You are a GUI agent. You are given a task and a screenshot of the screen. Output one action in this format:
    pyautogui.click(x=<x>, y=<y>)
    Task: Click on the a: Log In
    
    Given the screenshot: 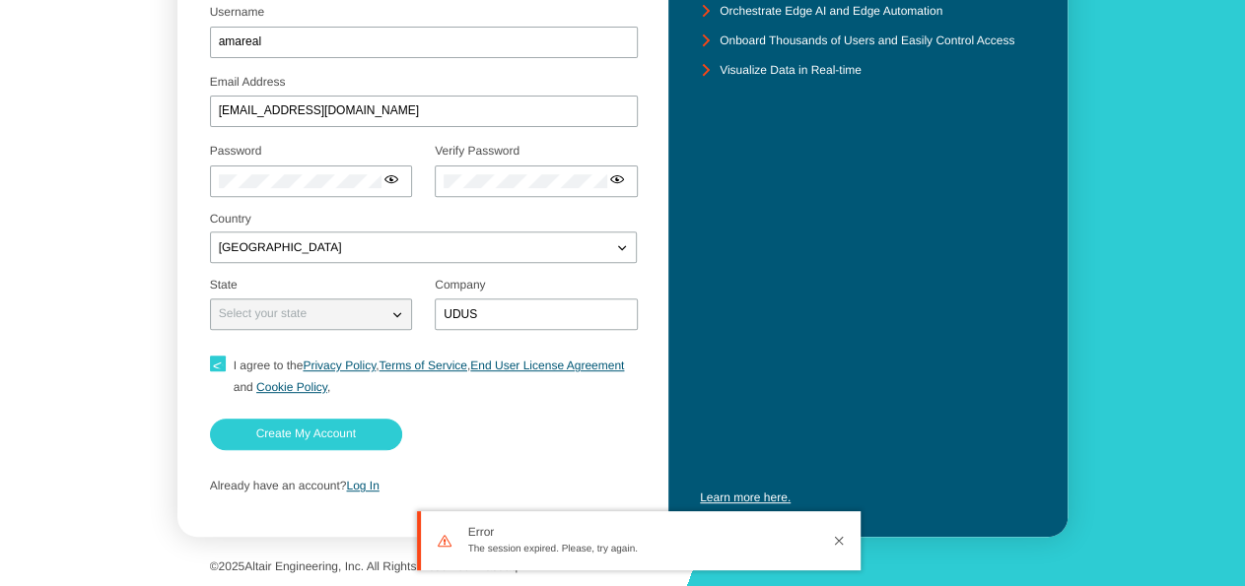 What is the action you would take?
    pyautogui.click(x=362, y=486)
    